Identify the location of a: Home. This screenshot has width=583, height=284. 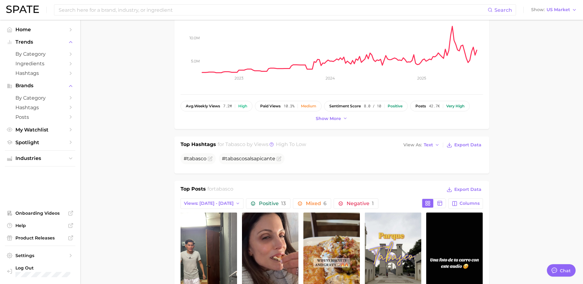
(40, 29).